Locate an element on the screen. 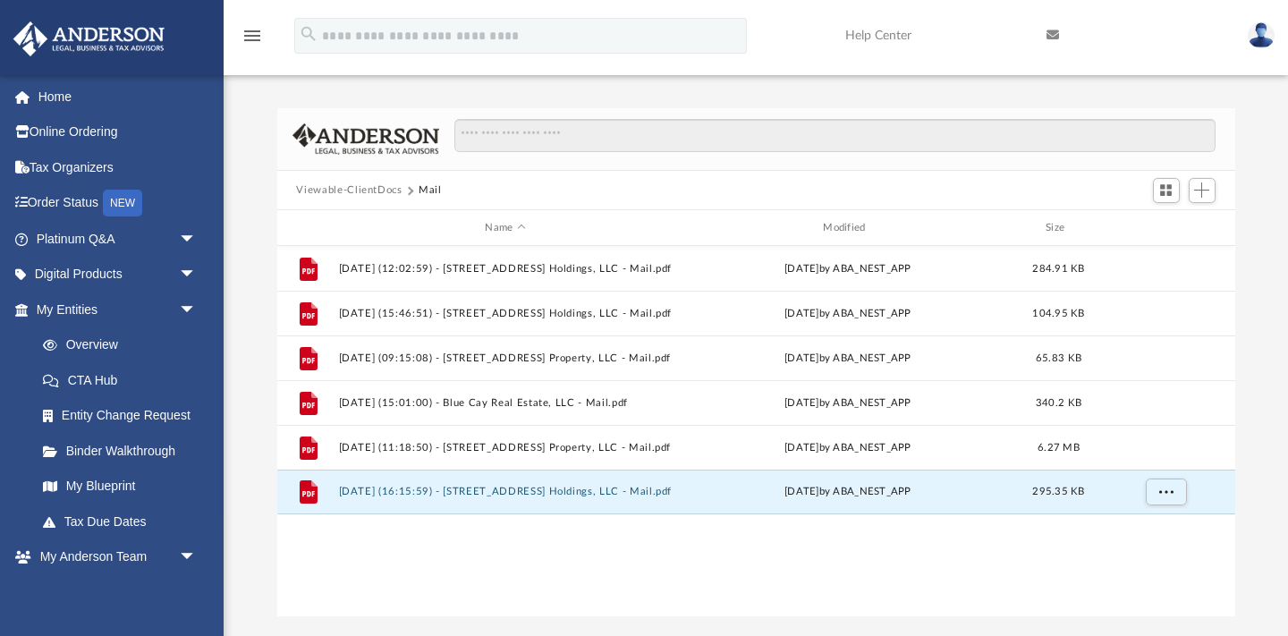 The width and height of the screenshot is (1288, 636). i: search is located at coordinates (309, 34).